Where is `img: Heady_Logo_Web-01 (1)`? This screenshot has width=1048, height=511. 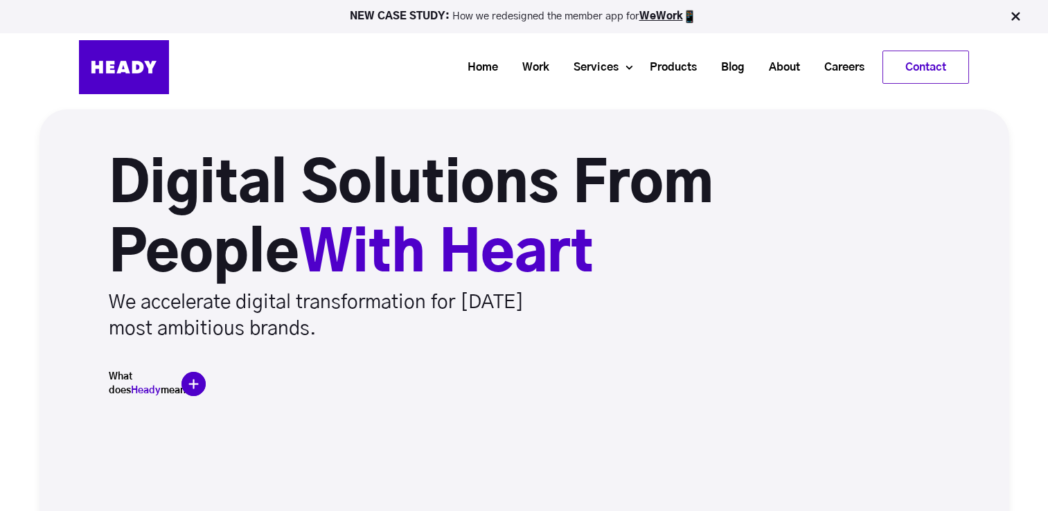
img: Heady_Logo_Web-01 (1) is located at coordinates (124, 67).